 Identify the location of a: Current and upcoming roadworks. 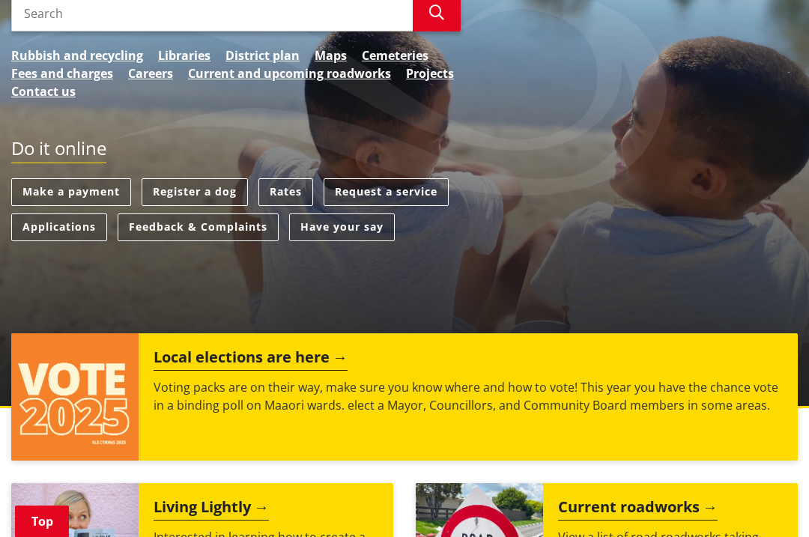
(289, 73).